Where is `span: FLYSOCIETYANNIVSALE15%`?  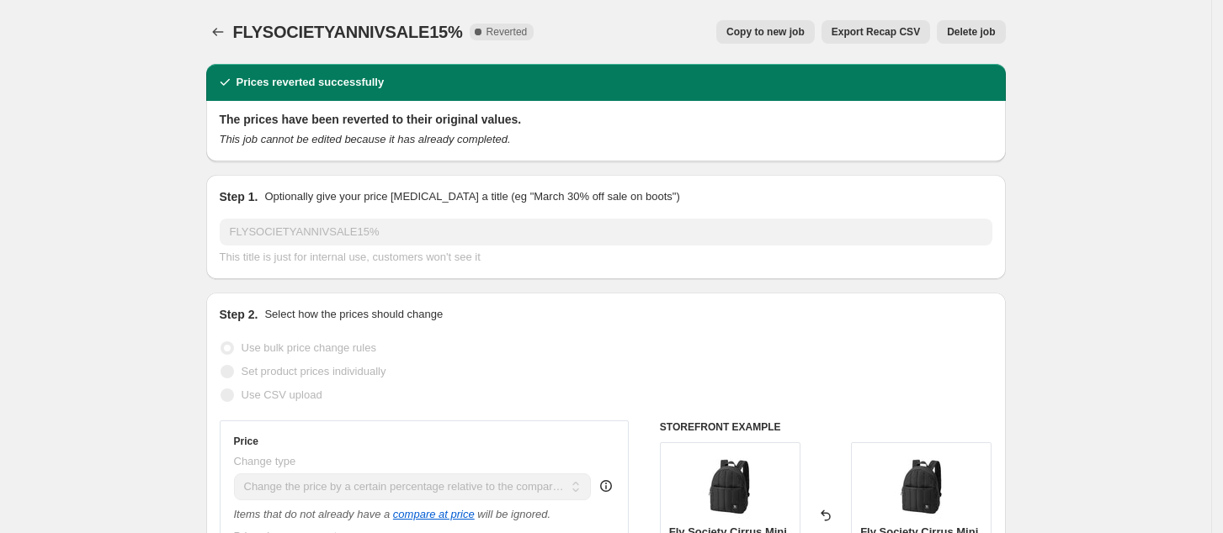
span: FLYSOCIETYANNIVSALE15% is located at coordinates (348, 32).